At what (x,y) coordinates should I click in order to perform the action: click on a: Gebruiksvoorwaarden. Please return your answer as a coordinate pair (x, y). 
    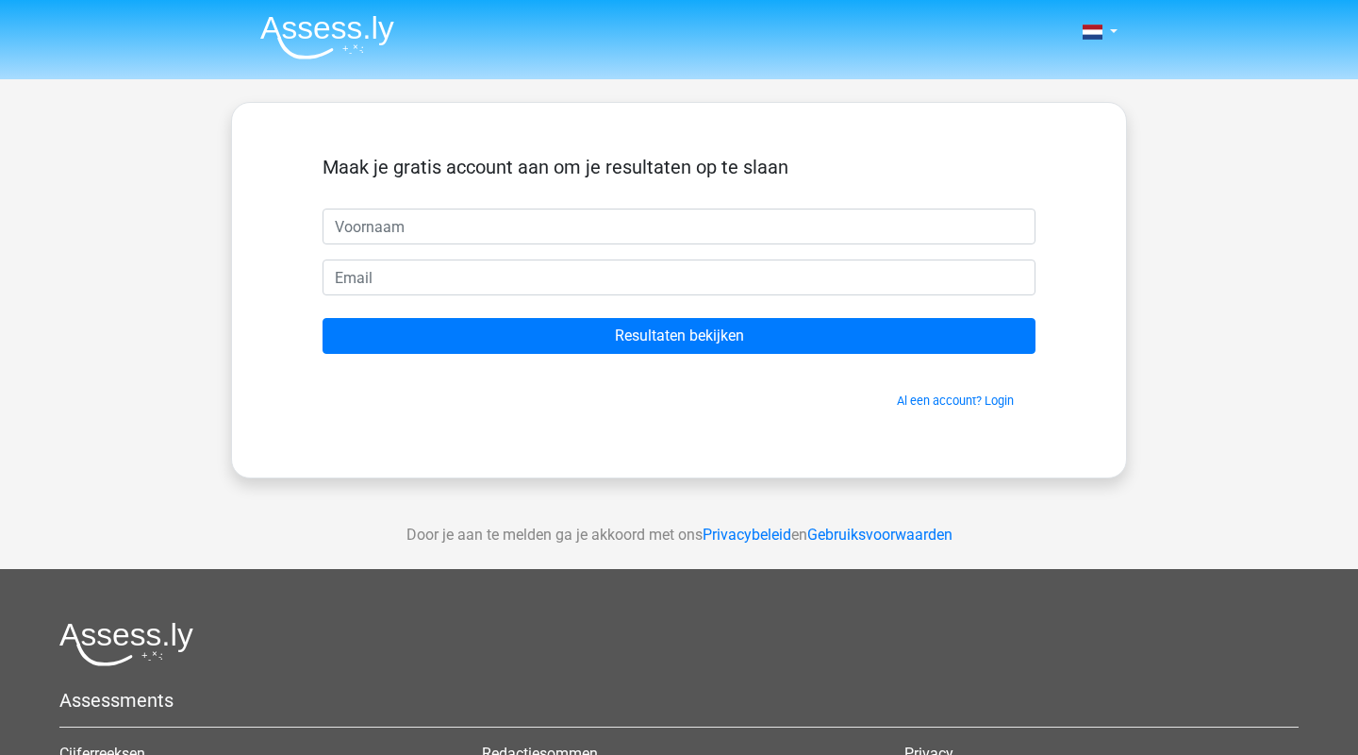
    Looking at the image, I should click on (880, 534).